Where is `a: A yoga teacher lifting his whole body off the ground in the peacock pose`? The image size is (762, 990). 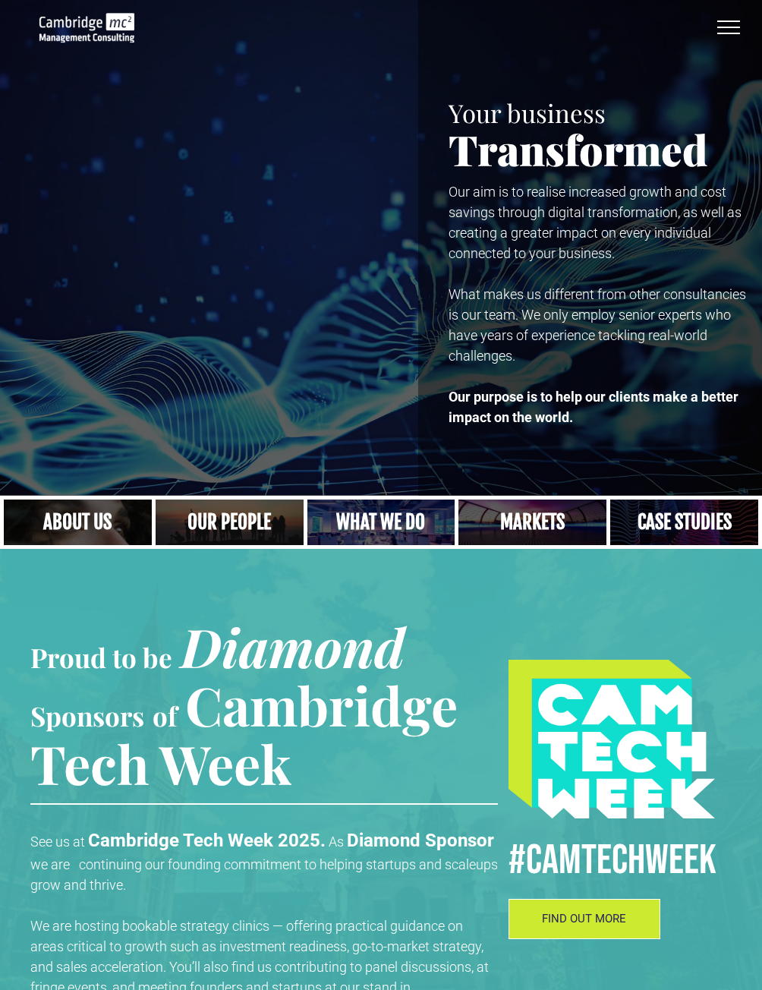 a: A yoga teacher lifting his whole body off the ground in the peacock pose is located at coordinates (381, 522).